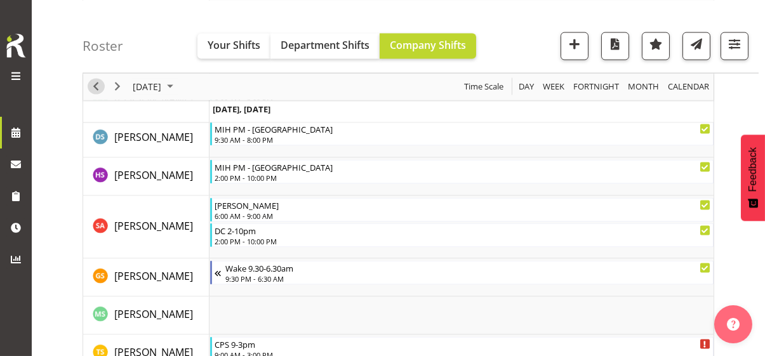 The image size is (765, 356). I want to click on span: Month, so click(643, 86).